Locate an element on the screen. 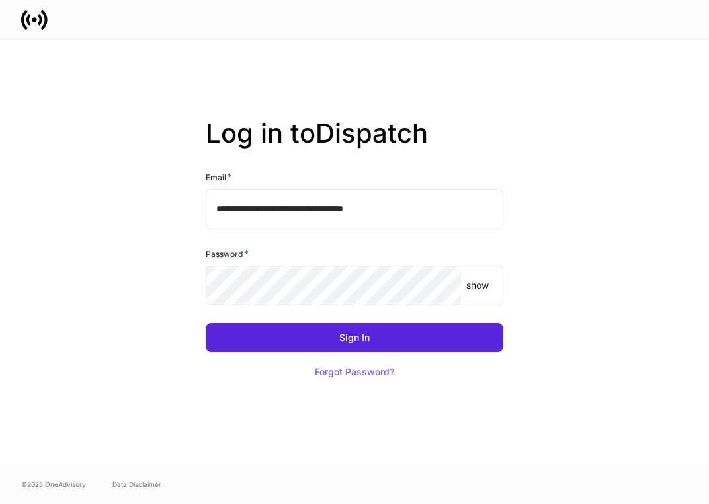 The image size is (709, 504). div: Forgot Password? is located at coordinates (354, 372).